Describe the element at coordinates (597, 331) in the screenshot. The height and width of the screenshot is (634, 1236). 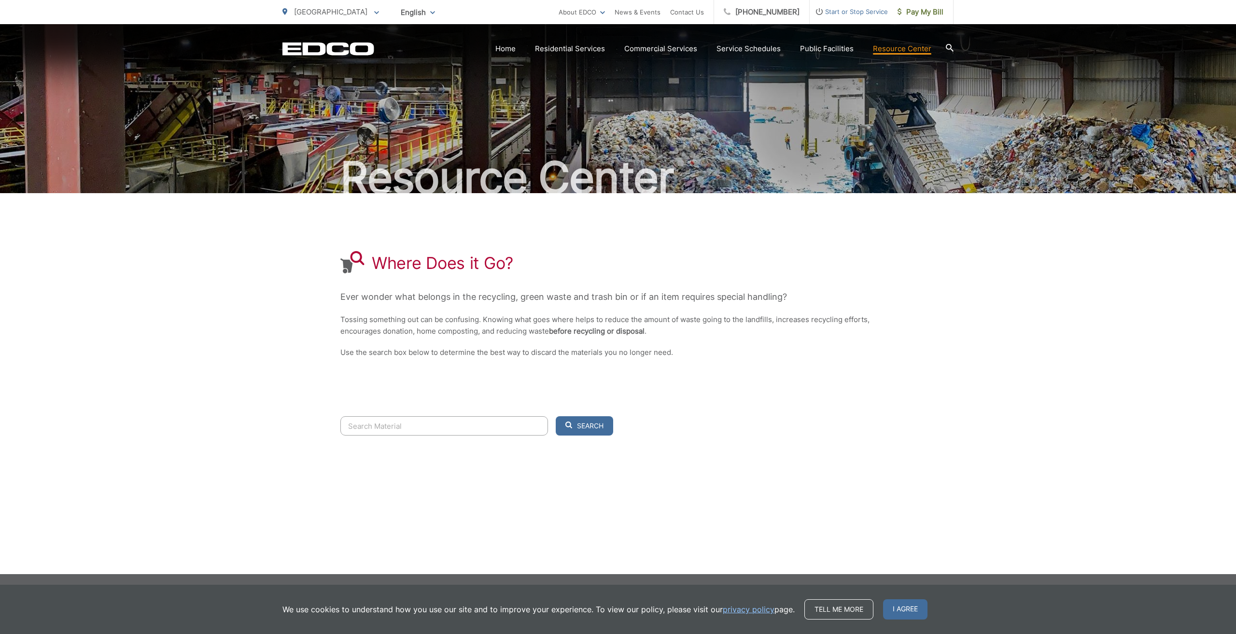
I see `strong: before recycling or disposal` at that location.